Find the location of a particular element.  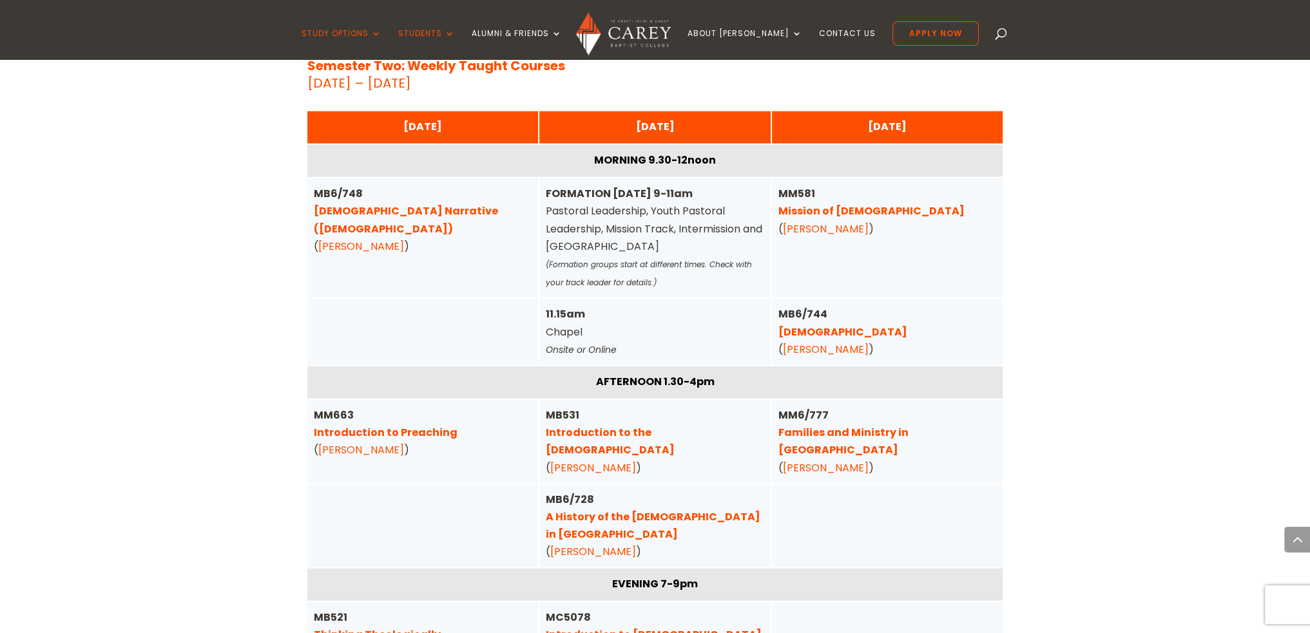

strong: MORNING 9.30-12noon is located at coordinates (655, 160).